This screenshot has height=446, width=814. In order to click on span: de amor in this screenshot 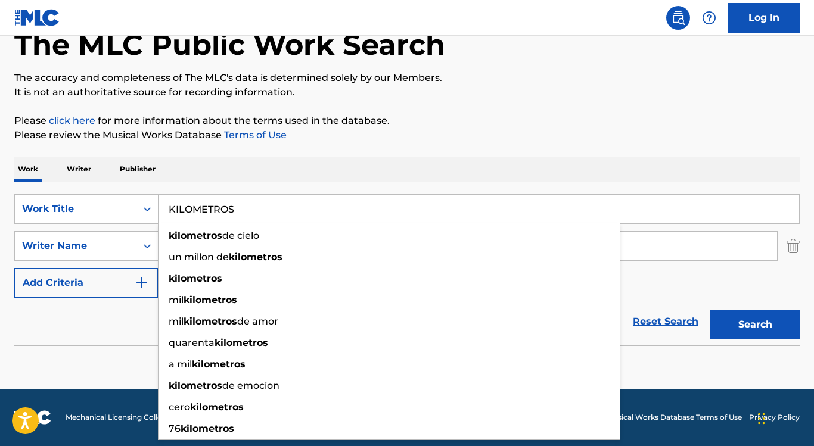, I will do `click(257, 321)`.